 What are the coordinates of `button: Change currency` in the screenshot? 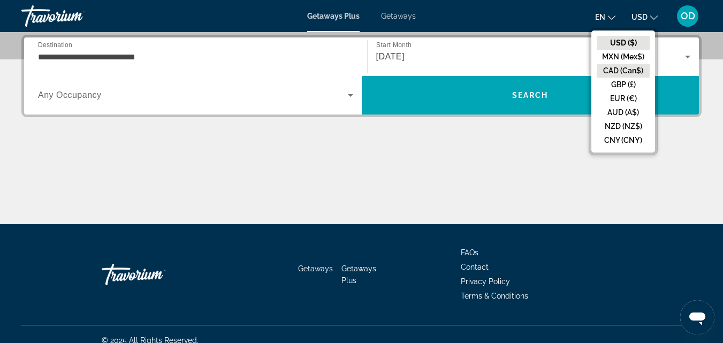 It's located at (644, 17).